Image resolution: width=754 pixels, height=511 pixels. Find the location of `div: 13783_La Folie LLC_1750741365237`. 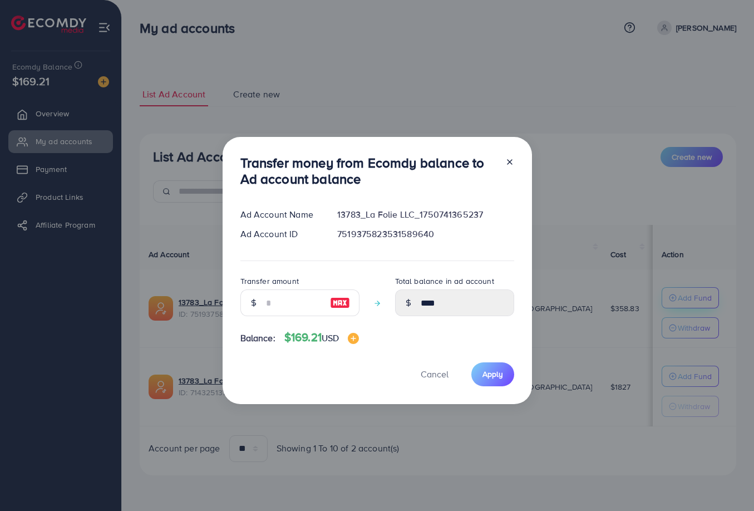

div: 13783_La Folie LLC_1750741365237 is located at coordinates (425, 214).